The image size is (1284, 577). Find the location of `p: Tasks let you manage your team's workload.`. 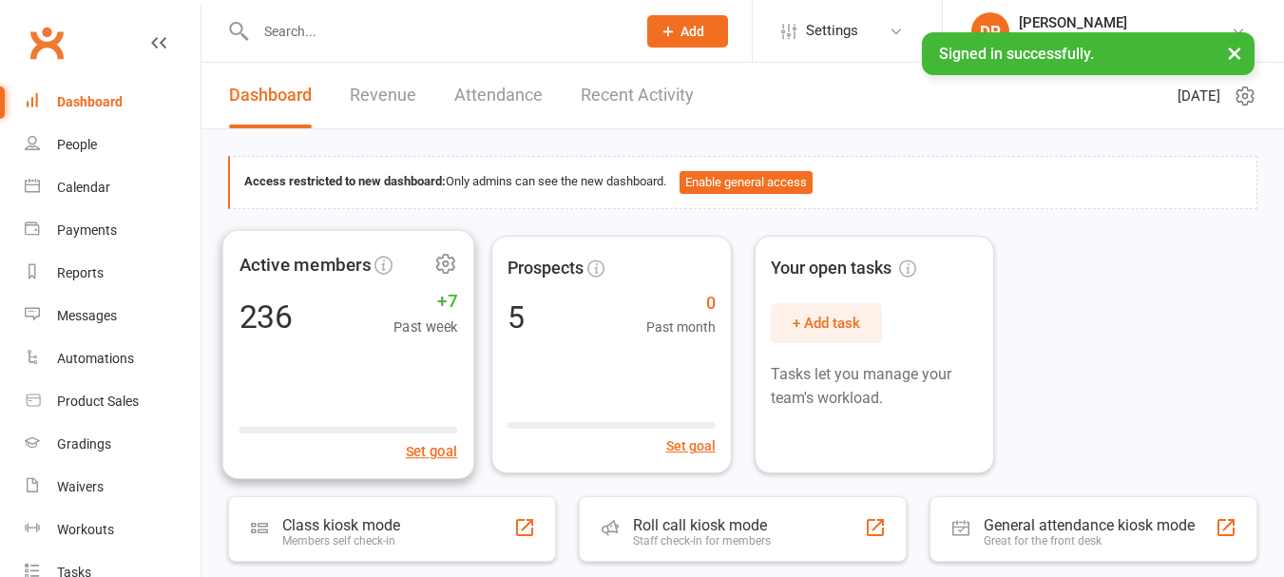

p: Tasks let you manage your team's workload. is located at coordinates (874, 386).